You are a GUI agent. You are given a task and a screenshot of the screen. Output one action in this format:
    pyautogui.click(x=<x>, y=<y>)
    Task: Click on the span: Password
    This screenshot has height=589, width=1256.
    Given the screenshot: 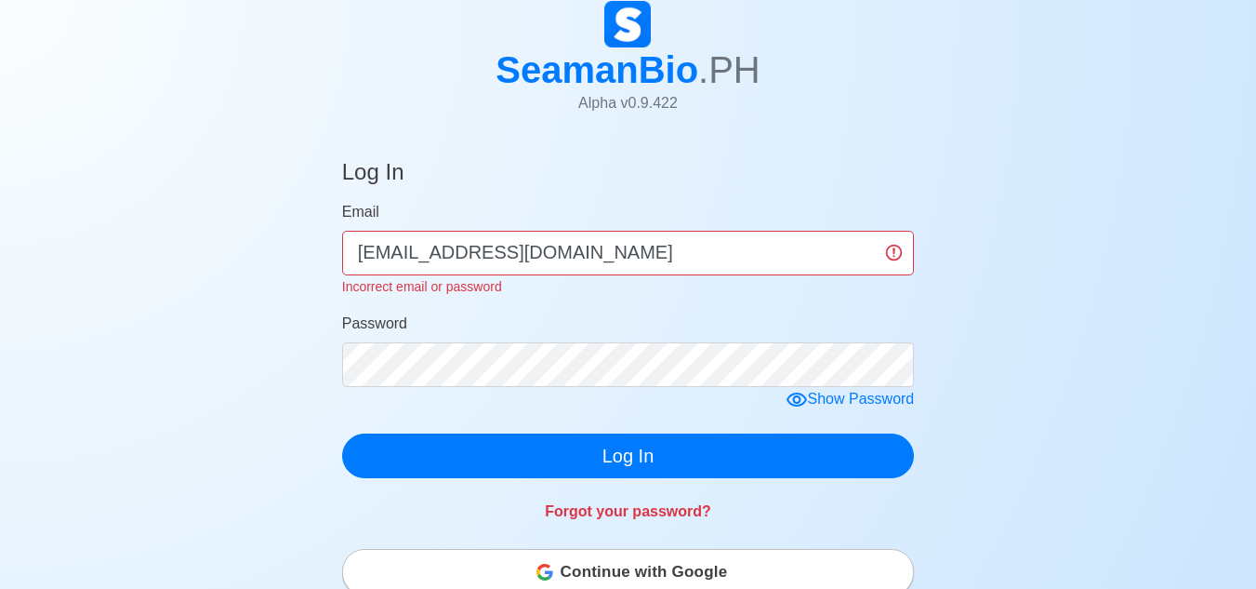 What is the action you would take?
    pyautogui.click(x=375, y=323)
    